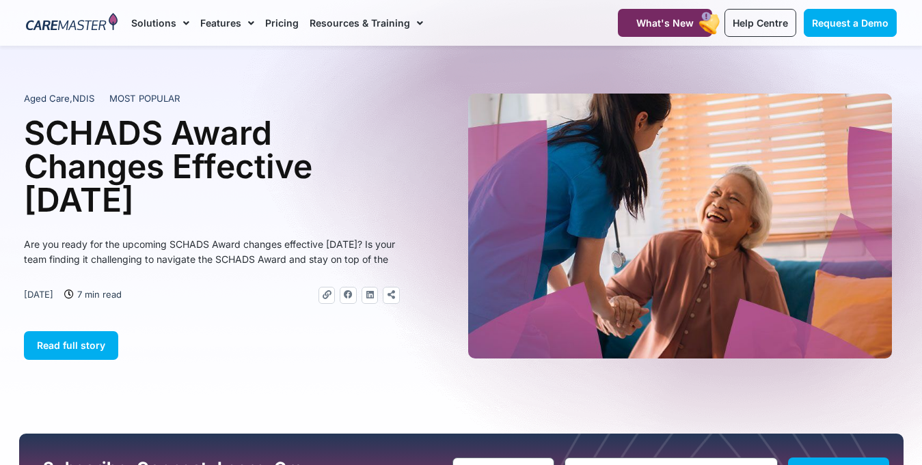  I want to click on a: Read full story, so click(71, 346).